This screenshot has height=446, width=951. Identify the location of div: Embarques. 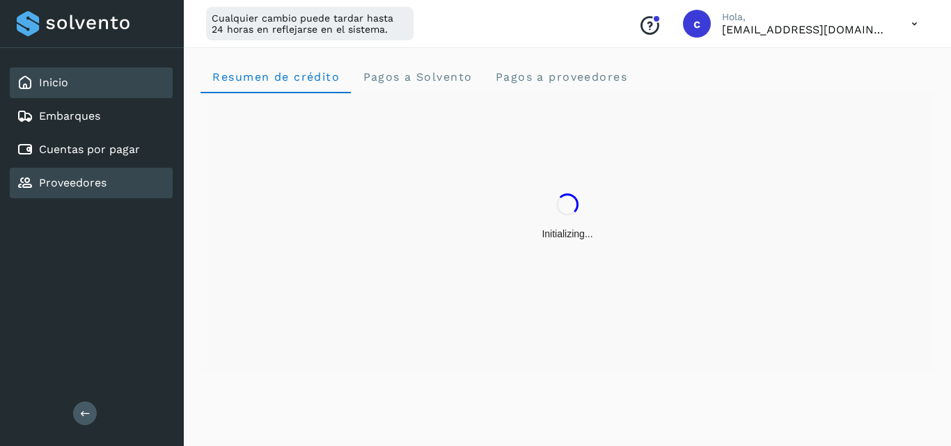
(91, 116).